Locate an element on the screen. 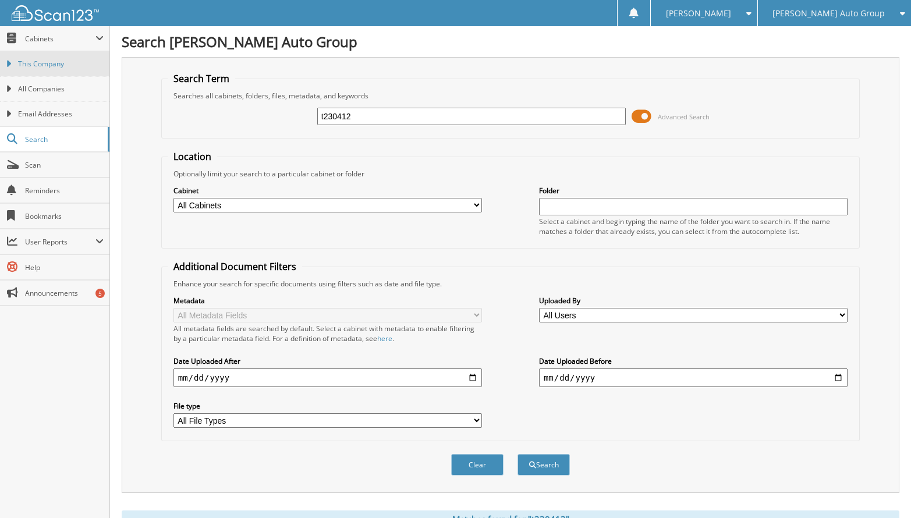 The width and height of the screenshot is (911, 518). div: Optionally limit your search to a particular cabinet or folder is located at coordinates (510, 173).